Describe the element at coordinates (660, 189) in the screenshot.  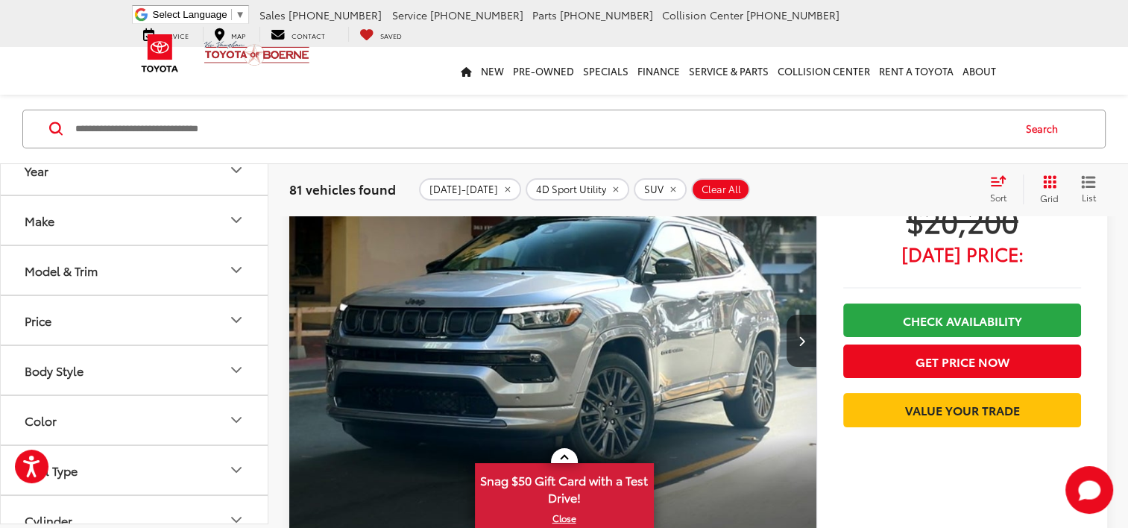
I see `button: remove SUV` at that location.